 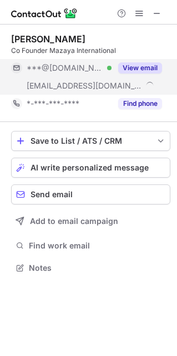 What do you see at coordinates (91, 245) in the screenshot?
I see `button: Find work email` at bounding box center [91, 245].